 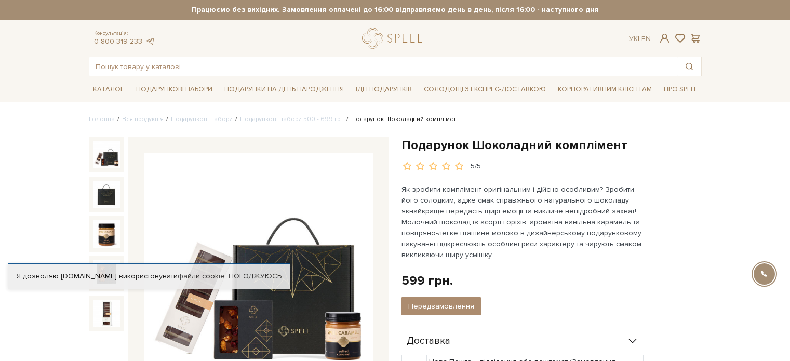 What do you see at coordinates (680, 89) in the screenshot?
I see `a: Про Spell` at bounding box center [680, 89].